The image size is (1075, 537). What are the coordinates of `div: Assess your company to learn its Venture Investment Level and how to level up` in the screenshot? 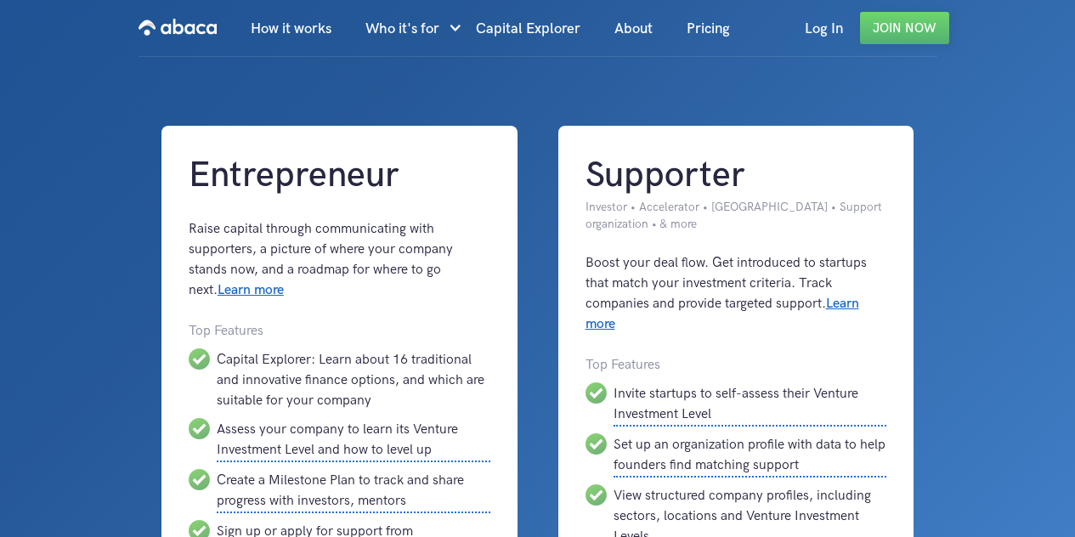 It's located at (353, 440).